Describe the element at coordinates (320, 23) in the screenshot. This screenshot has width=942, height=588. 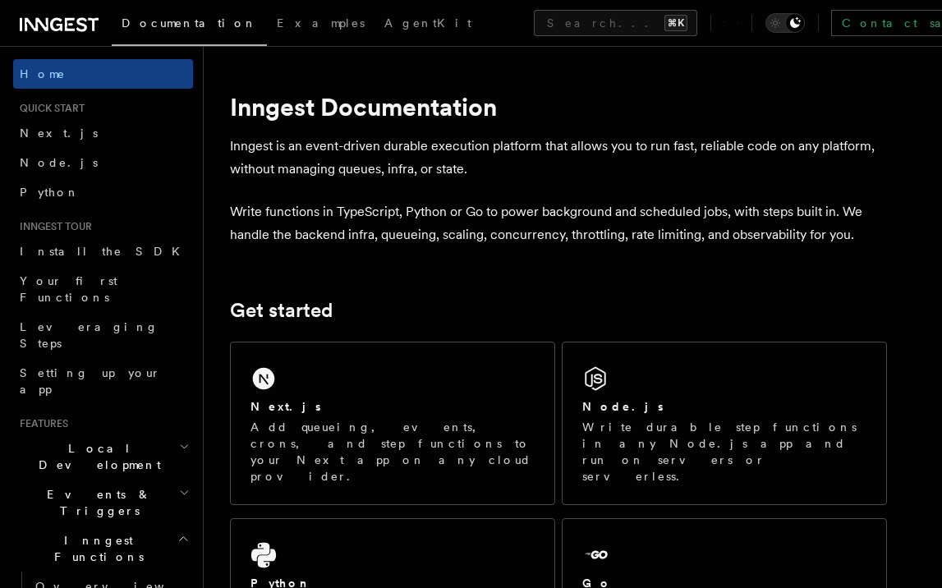
I see `span: Examples` at that location.